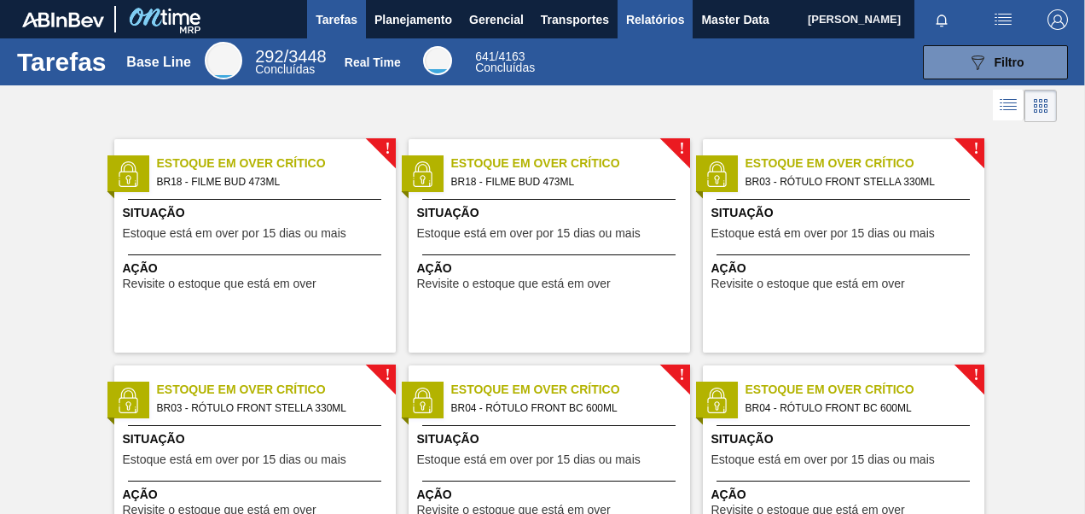 This screenshot has height=514, width=1085. What do you see at coordinates (655, 20) in the screenshot?
I see `span: Relatórios` at bounding box center [655, 20].